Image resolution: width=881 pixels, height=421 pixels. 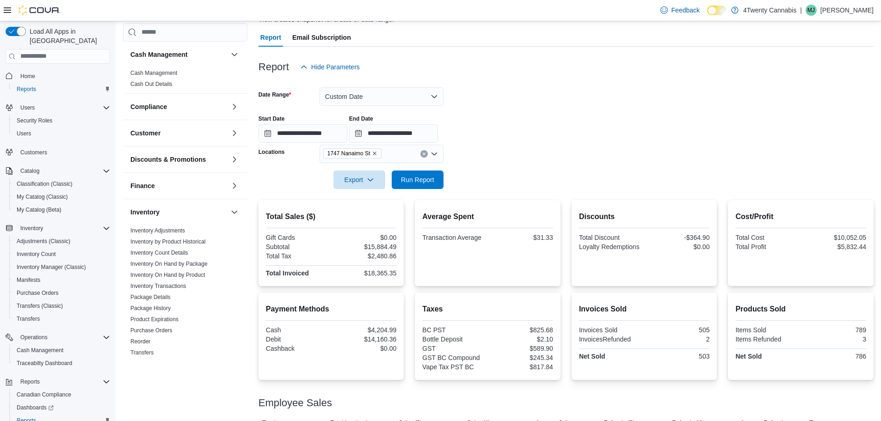 What do you see at coordinates (488, 310) in the screenshot?
I see `h2: Taxes` at bounding box center [488, 310].